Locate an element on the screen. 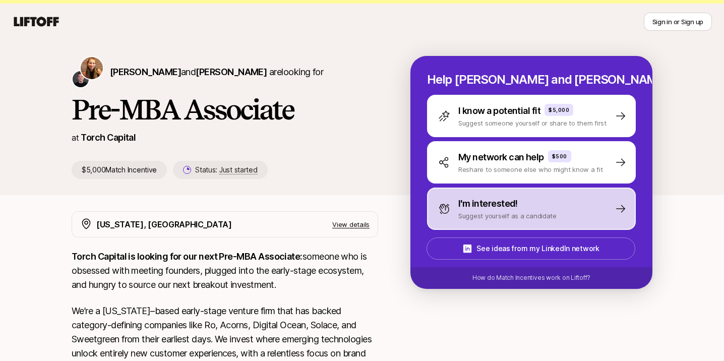  p: Status: is located at coordinates (226, 170).